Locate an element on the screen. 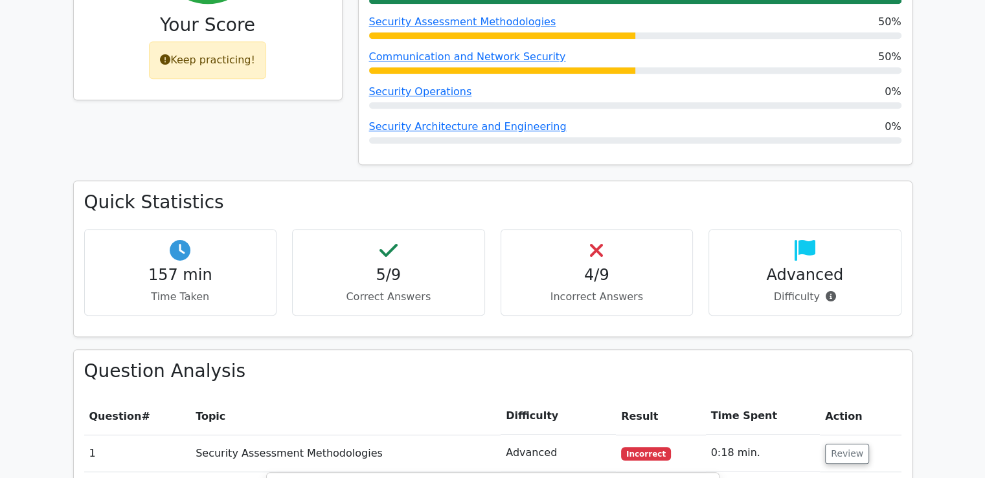 The width and height of the screenshot is (985, 478). th: Difficulty is located at coordinates (558, 416).